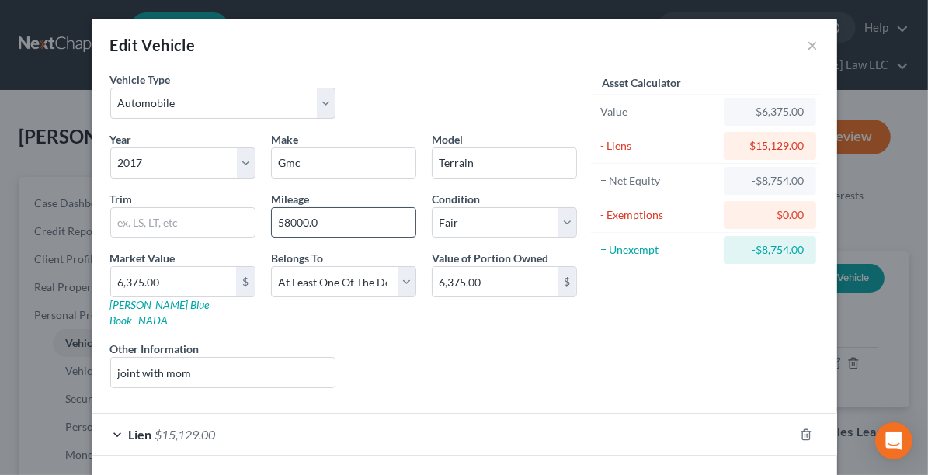  Describe the element at coordinates (343, 163) in the screenshot. I see `input: ex. Nissan` at that location.